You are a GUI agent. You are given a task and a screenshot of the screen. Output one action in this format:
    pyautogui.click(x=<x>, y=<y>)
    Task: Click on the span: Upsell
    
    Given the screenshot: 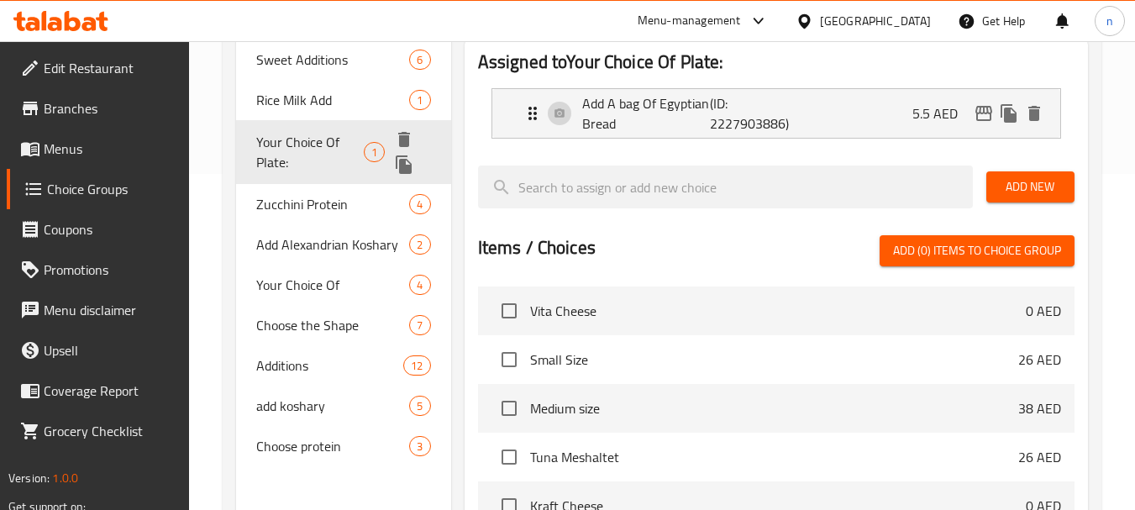 What is the action you would take?
    pyautogui.click(x=110, y=350)
    